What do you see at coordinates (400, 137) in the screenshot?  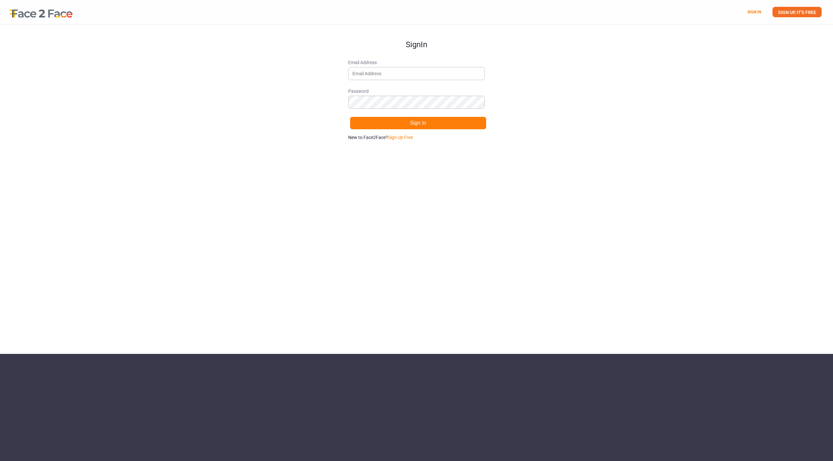 I see `a: Sign Up Free` at bounding box center [400, 137].